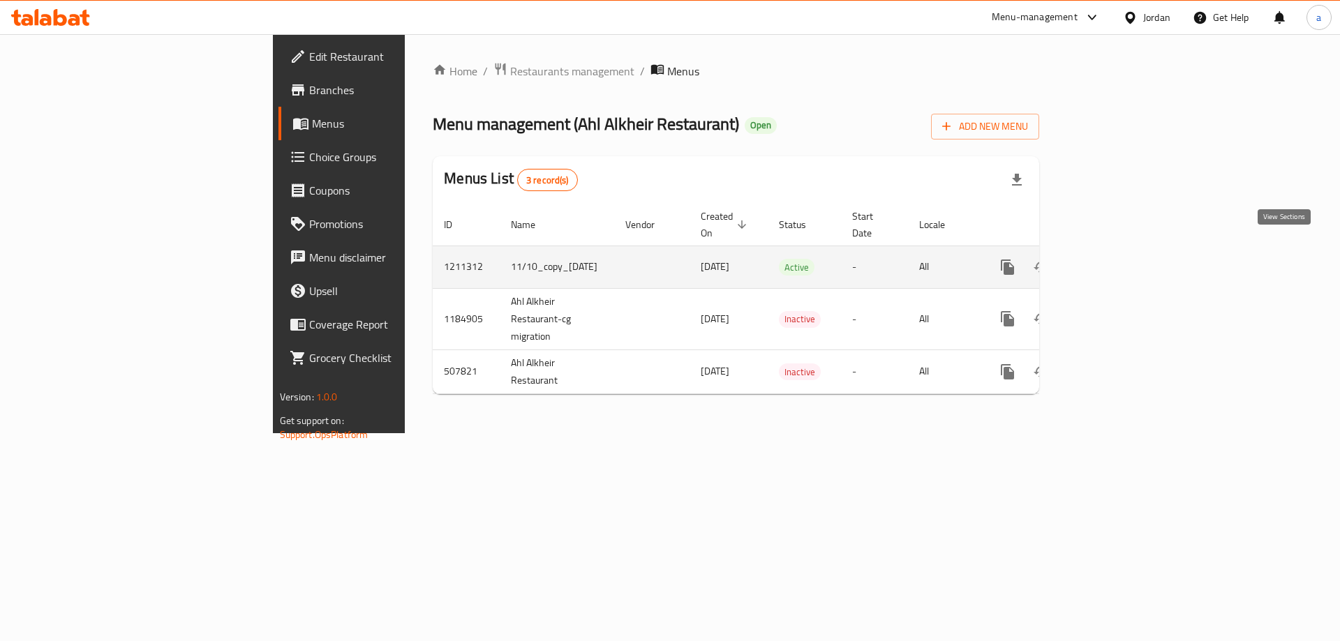 Image resolution: width=1340 pixels, height=641 pixels. What do you see at coordinates (985, 126) in the screenshot?
I see `span: Add New Menu` at bounding box center [985, 126].